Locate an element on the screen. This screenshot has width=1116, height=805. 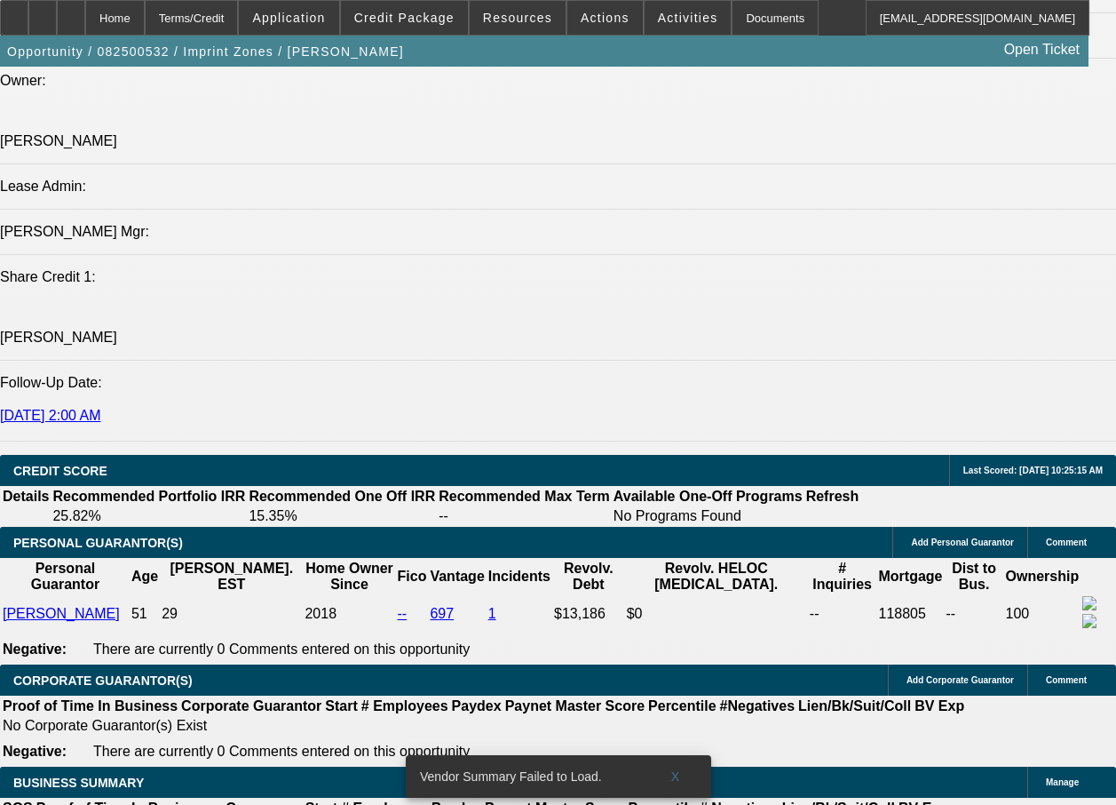
b: BV Exp is located at coordinates (939, 705).